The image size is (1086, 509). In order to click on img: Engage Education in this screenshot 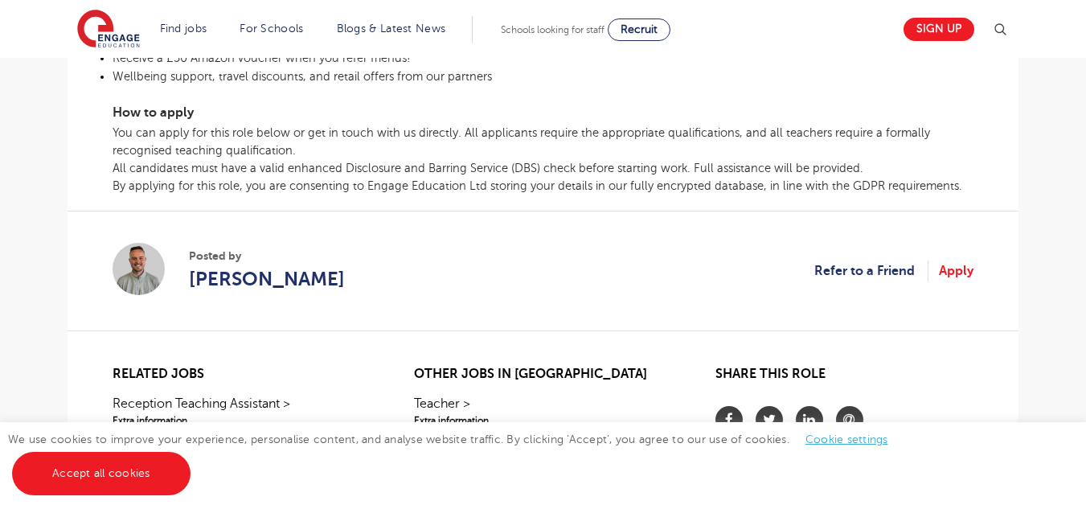, I will do `click(109, 30)`.